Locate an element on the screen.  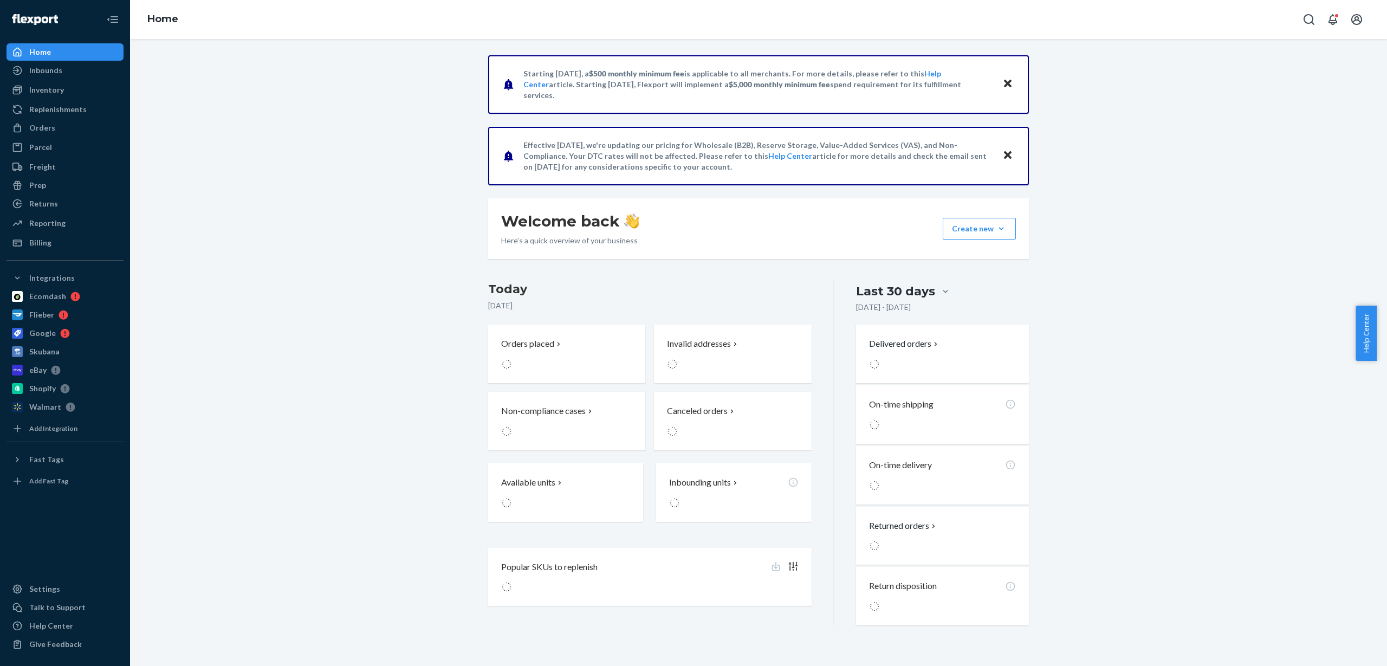
span: Help Center is located at coordinates (1366, 333).